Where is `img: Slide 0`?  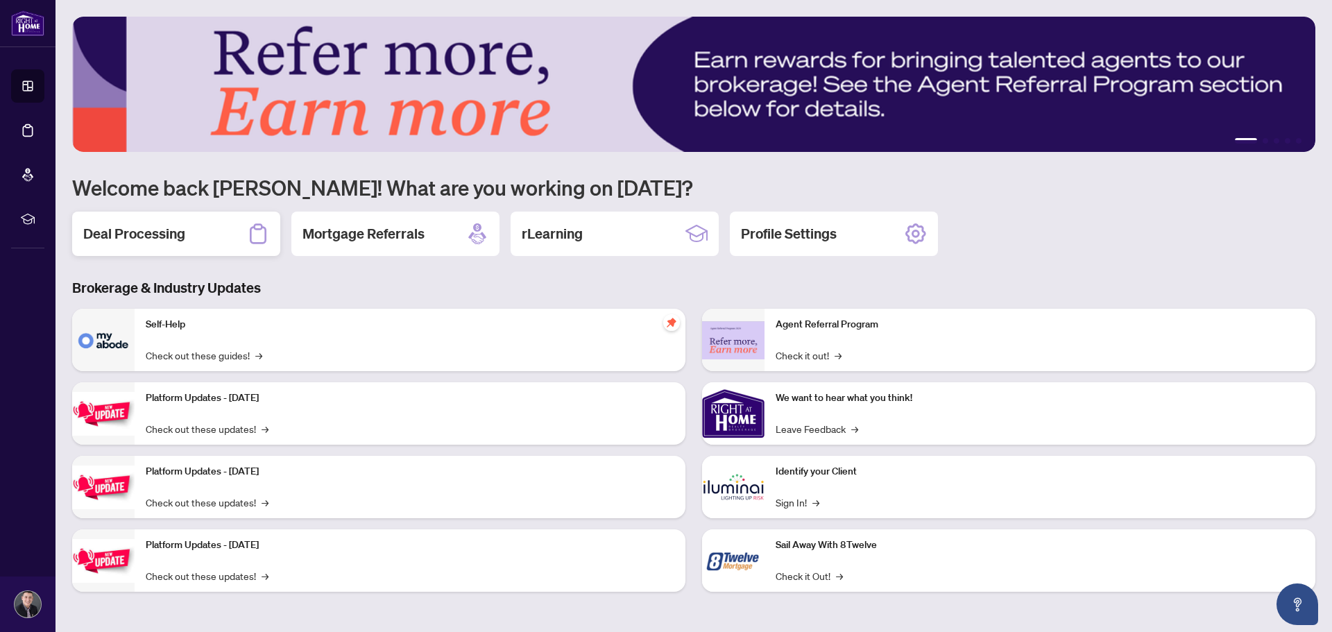
img: Slide 0 is located at coordinates (694, 84).